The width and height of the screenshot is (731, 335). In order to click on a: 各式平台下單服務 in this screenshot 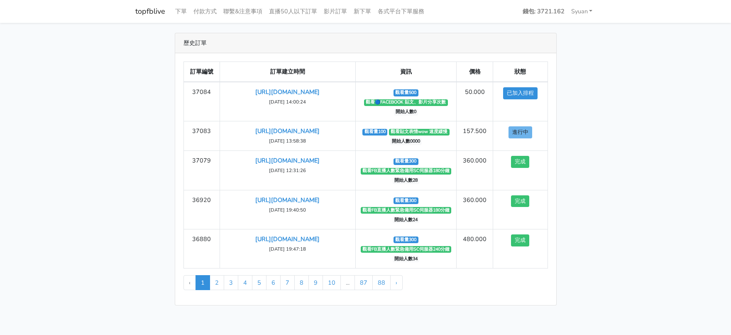, I will do `click(401, 11)`.